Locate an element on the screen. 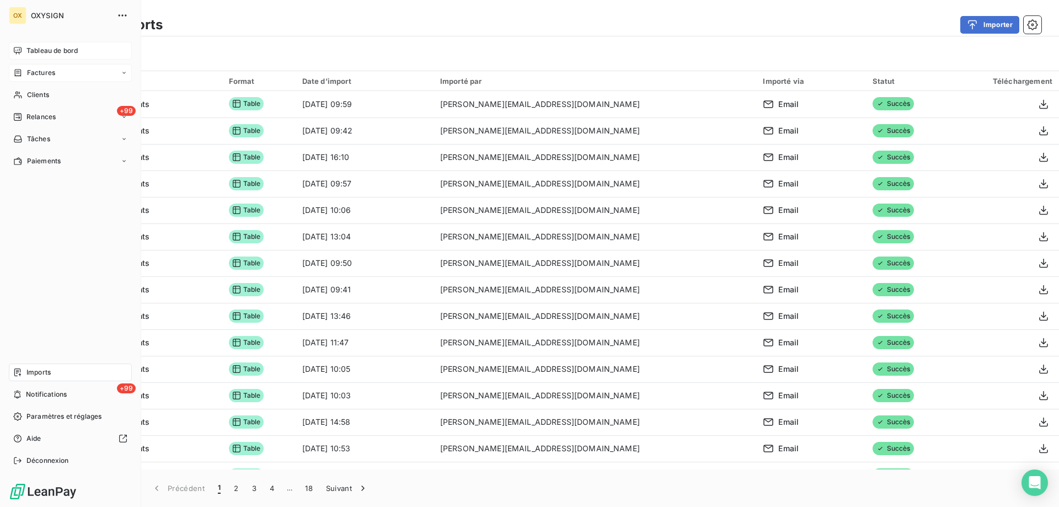 Image resolution: width=1059 pixels, height=507 pixels. span: Factures is located at coordinates (41, 73).